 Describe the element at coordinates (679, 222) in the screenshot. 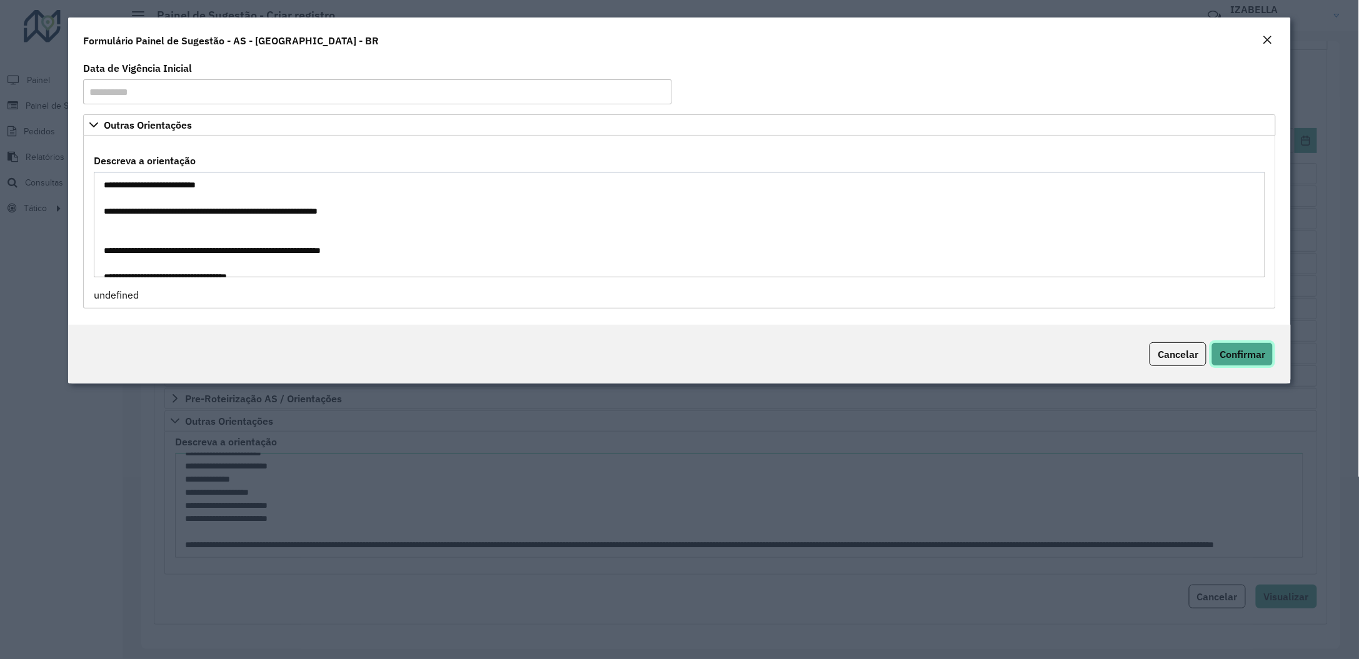

I see `div: Outras Orientações` at that location.